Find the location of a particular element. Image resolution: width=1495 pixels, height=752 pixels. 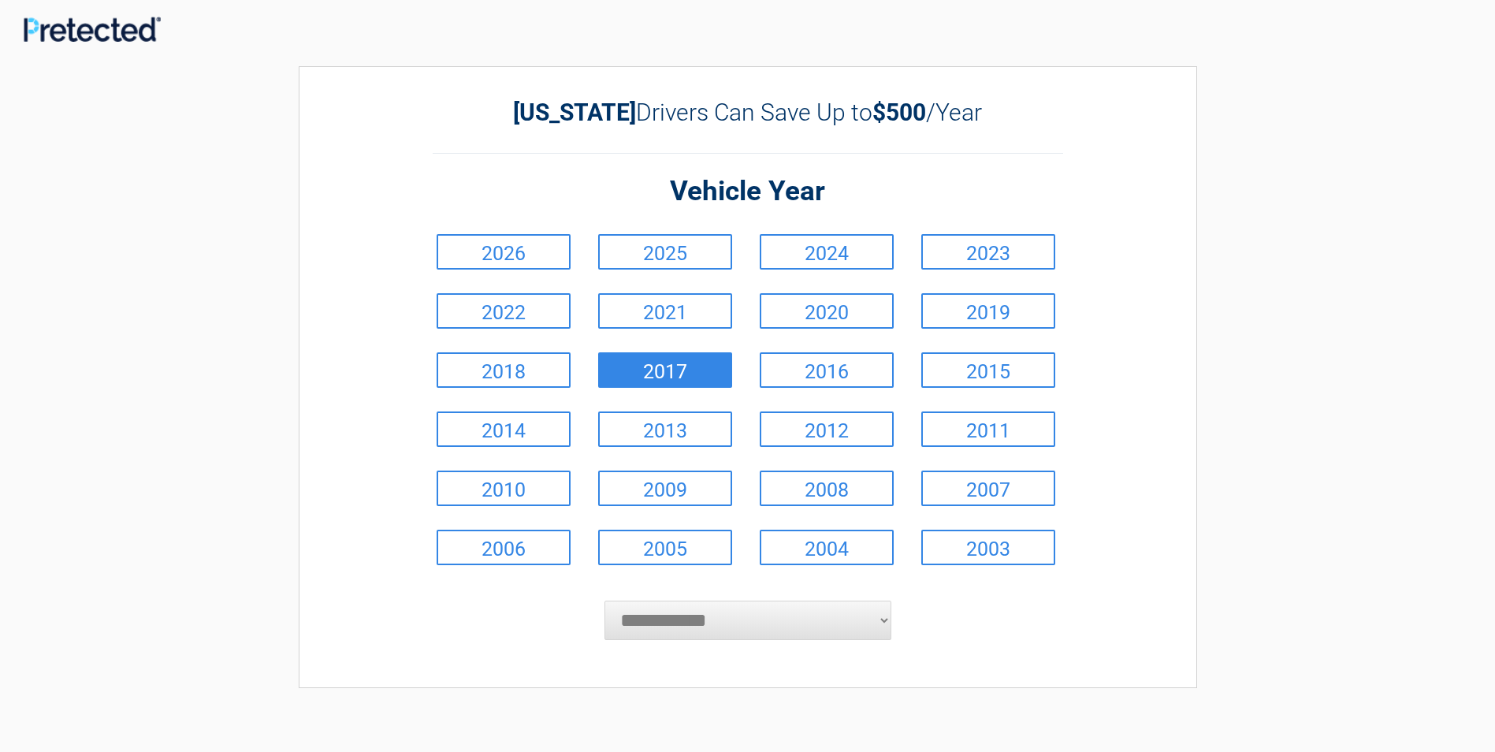

a: 2023 is located at coordinates (988, 251).